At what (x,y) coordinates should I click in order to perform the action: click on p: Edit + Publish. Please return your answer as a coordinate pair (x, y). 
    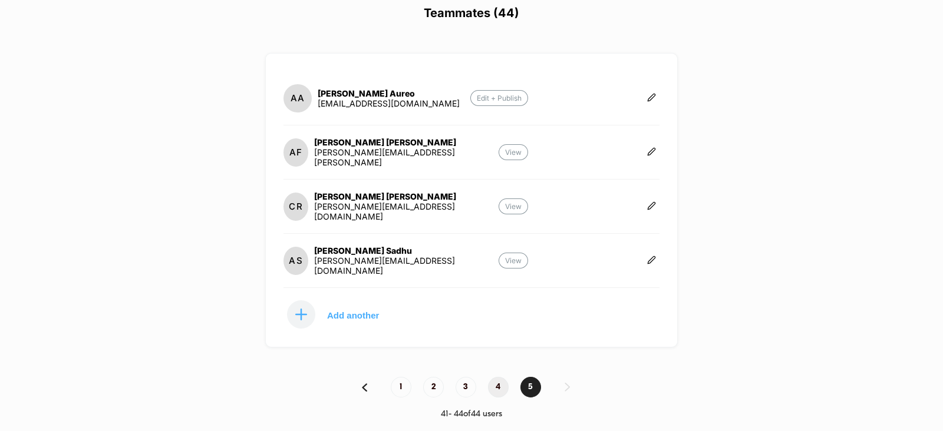
    Looking at the image, I should click on (499, 98).